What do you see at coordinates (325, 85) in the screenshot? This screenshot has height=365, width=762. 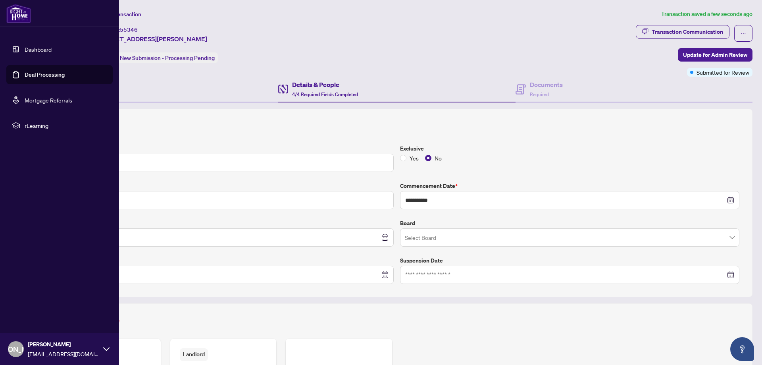 I see `h4: Details & People` at bounding box center [325, 85].